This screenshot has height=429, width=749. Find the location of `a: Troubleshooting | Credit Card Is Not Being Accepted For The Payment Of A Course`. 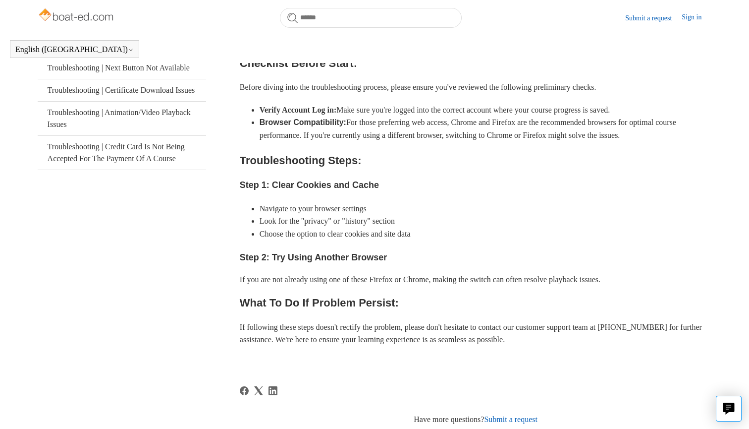

a: Troubleshooting | Credit Card Is Not Being Accepted For The Payment Of A Course is located at coordinates (122, 153).